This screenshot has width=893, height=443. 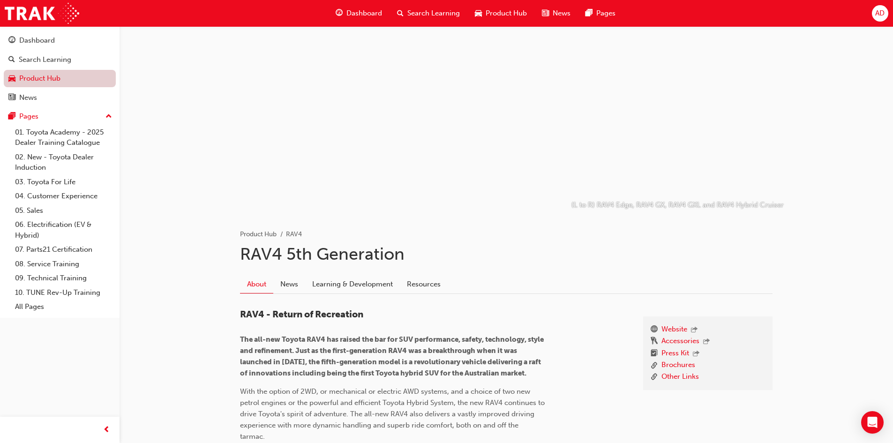 I want to click on a: 02. New - Toyota Dealer Induction, so click(x=63, y=162).